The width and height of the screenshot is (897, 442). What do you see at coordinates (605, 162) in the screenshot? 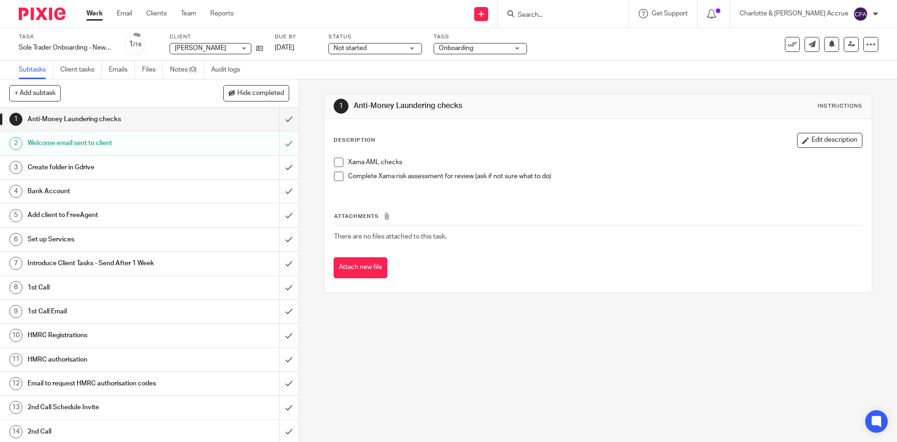
I see `p: Xama AML checks` at bounding box center [605, 162].